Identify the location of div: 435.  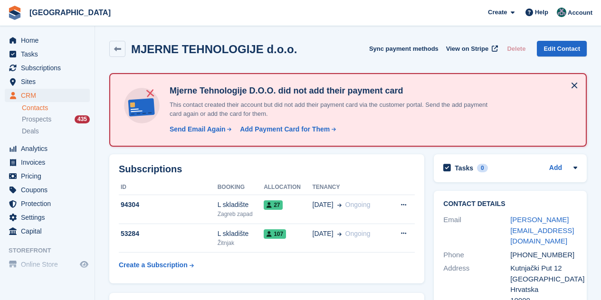
(82, 119).